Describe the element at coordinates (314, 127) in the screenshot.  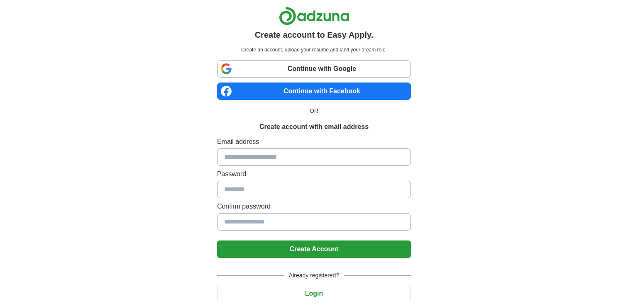
I see `h1: Create account with email address` at that location.